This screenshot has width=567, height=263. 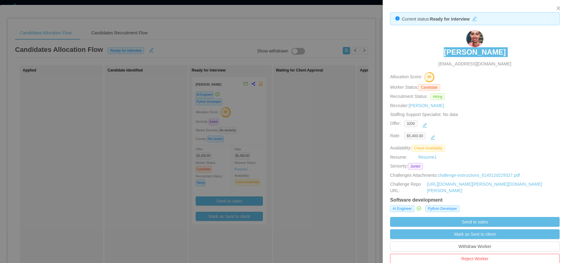 What do you see at coordinates (475, 234) in the screenshot?
I see `button: Mark as Sent to client` at bounding box center [475, 234].